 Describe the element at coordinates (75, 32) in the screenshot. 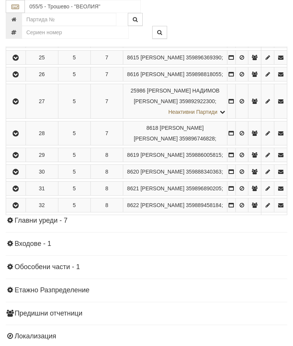

I see `input: Сериен номер` at that location.